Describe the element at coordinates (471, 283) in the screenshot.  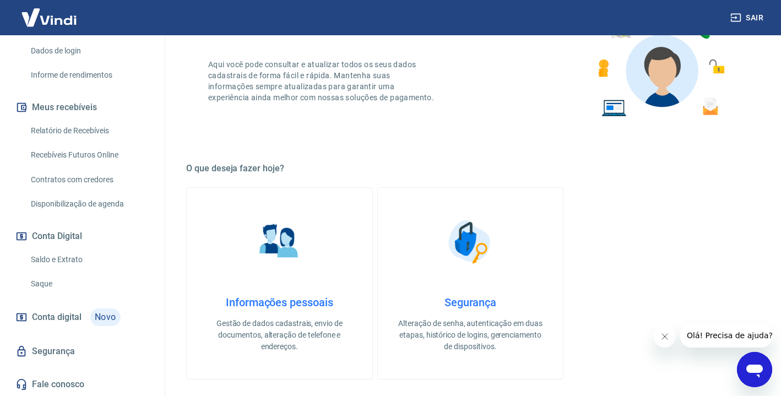
I see `a: SegurançaSegurançaAlteração de senha, autenticação em duas etapas, histórico de logins, gerenciam...` at that location.